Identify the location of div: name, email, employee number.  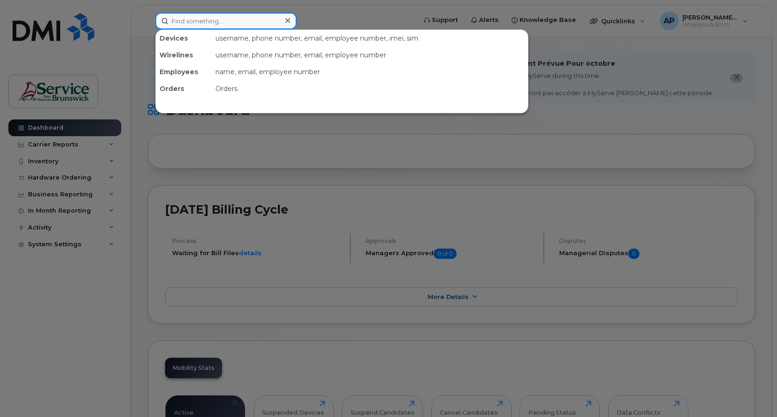
(370, 72).